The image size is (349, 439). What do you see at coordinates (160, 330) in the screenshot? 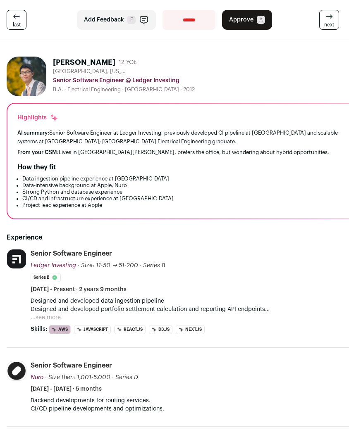
I see `li: D3.js` at bounding box center [160, 330].